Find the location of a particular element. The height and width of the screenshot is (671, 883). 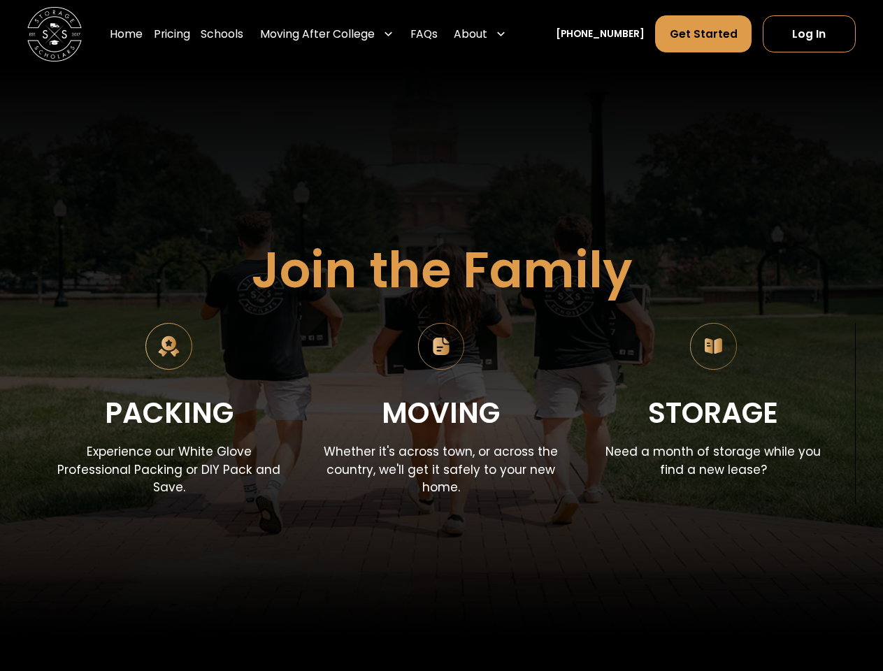

h1: Join the Family is located at coordinates (442, 270).